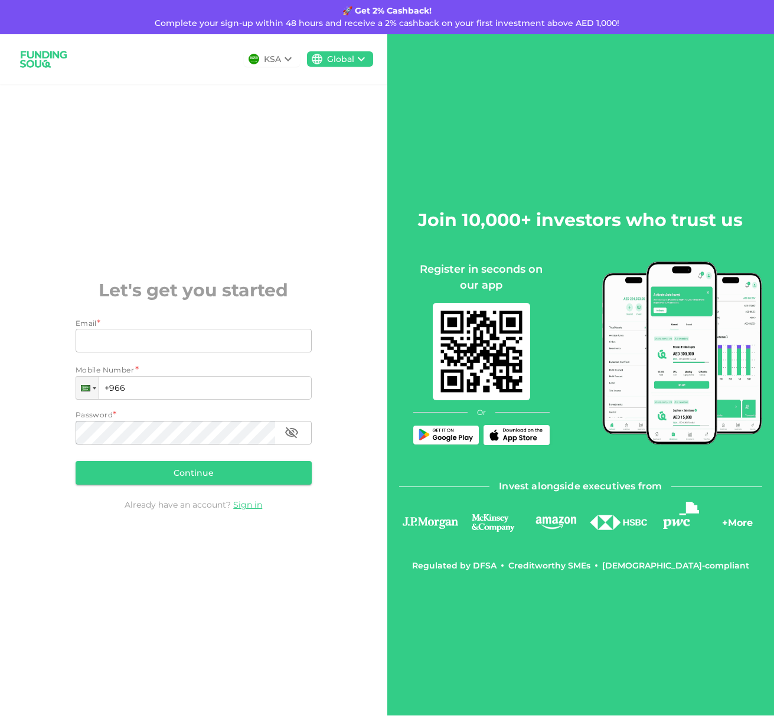  What do you see at coordinates (247, 505) in the screenshot?
I see `a: Sign in` at bounding box center [247, 505].